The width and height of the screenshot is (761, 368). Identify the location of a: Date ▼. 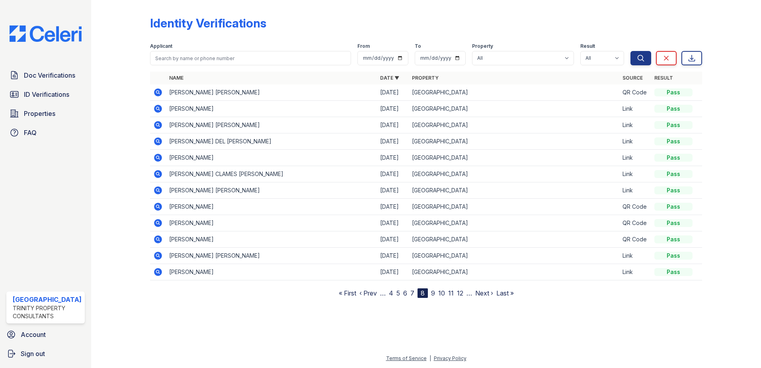
(390, 78).